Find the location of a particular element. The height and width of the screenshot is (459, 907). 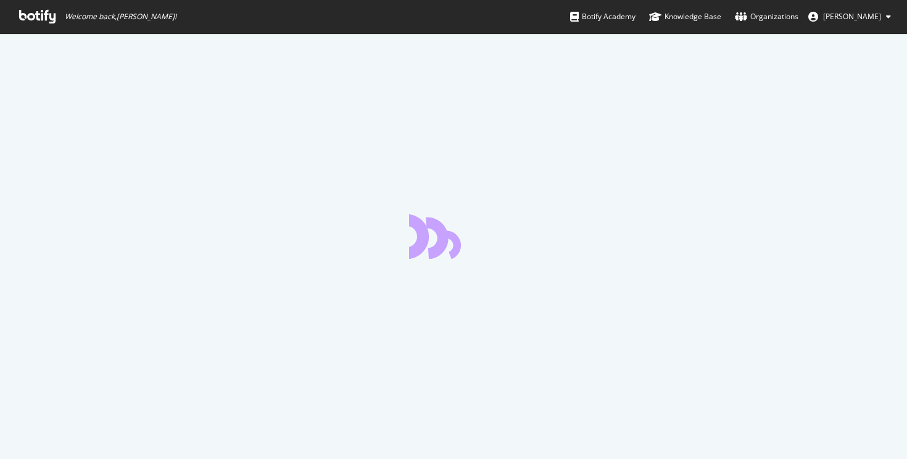

div: Organizations is located at coordinates (767, 17).